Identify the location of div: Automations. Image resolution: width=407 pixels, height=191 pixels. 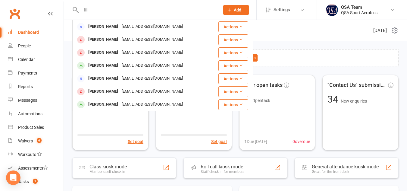
(30, 114).